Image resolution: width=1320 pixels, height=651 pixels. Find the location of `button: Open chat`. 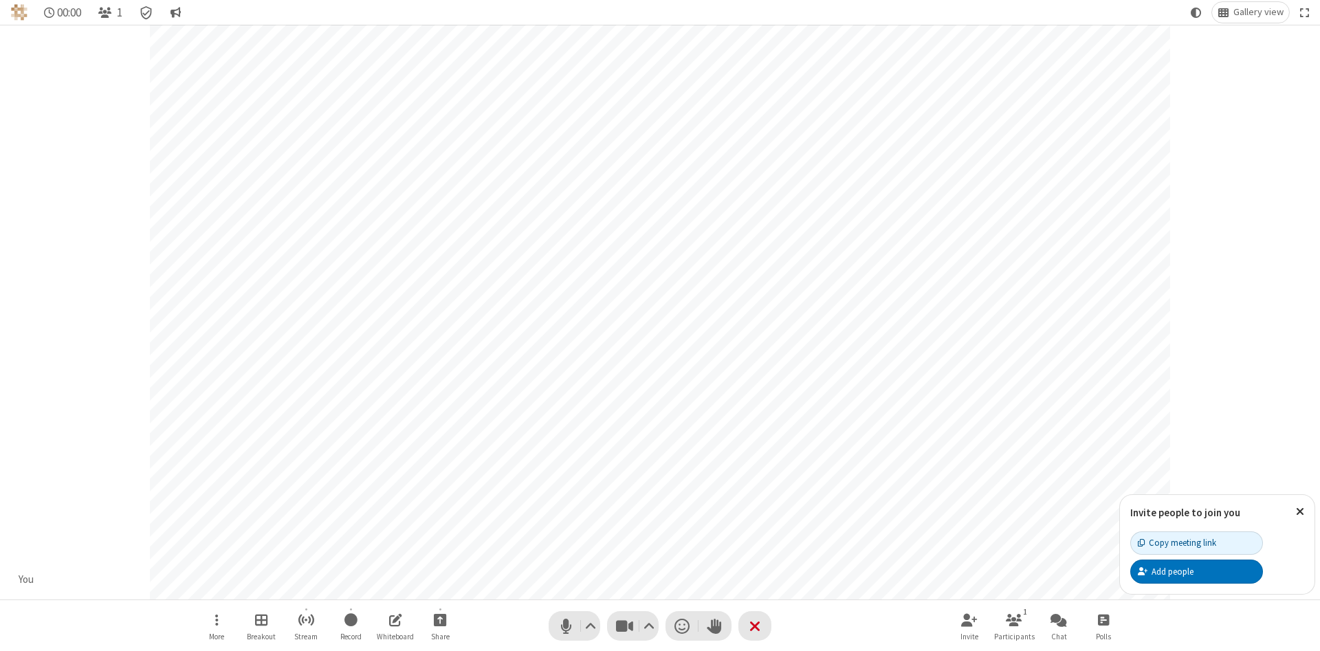

button: Open chat is located at coordinates (1059, 626).